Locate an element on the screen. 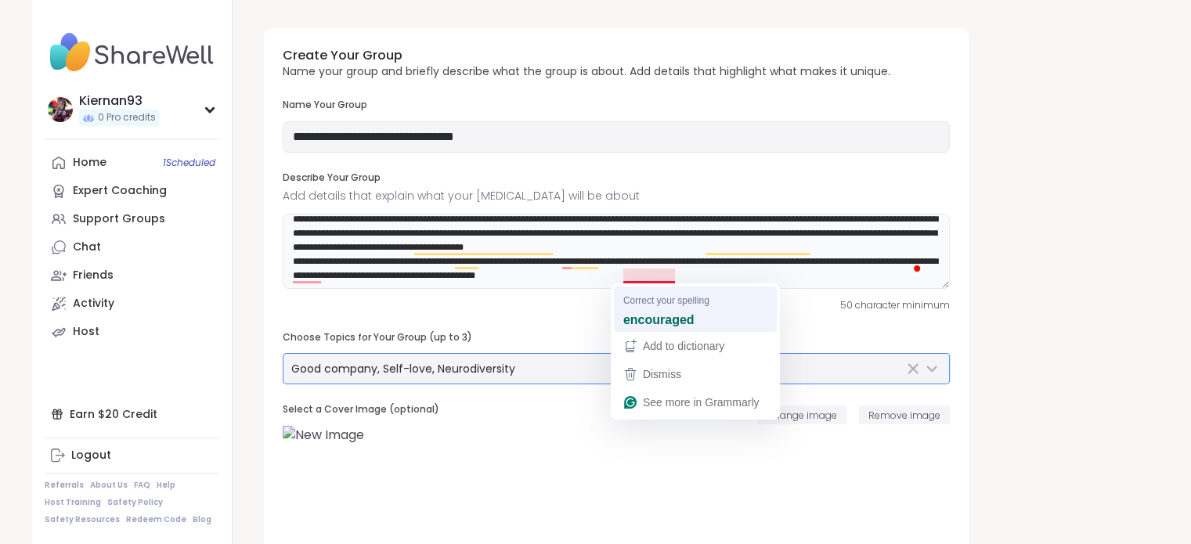  h3: Choose Topics for Your Group (up to 3) is located at coordinates (616, 337).